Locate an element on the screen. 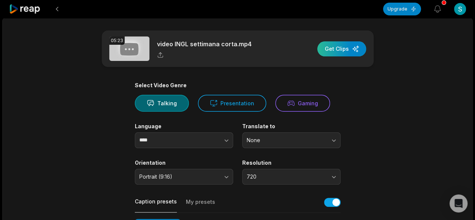 Image resolution: width=475 pixels, height=220 pixels. button: Gaming is located at coordinates (303, 103).